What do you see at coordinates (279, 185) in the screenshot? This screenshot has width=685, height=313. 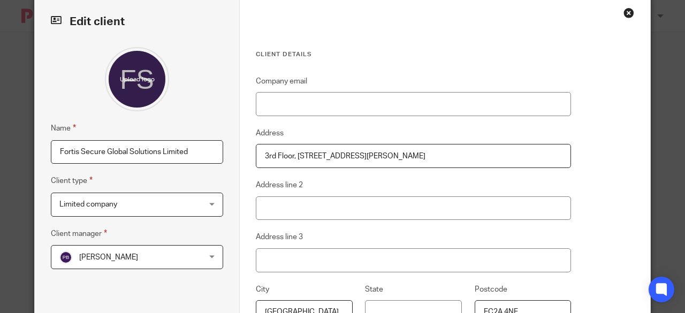 I see `label: Address line 2` at bounding box center [279, 185].